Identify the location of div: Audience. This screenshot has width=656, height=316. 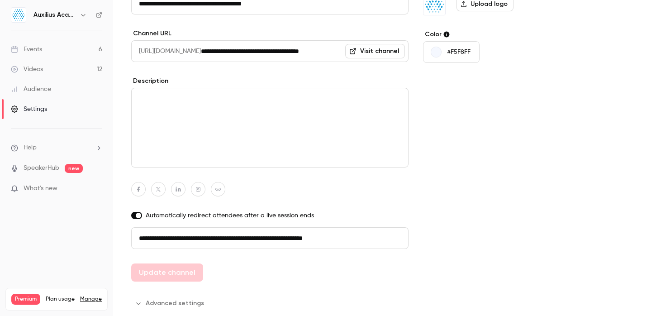
(31, 89).